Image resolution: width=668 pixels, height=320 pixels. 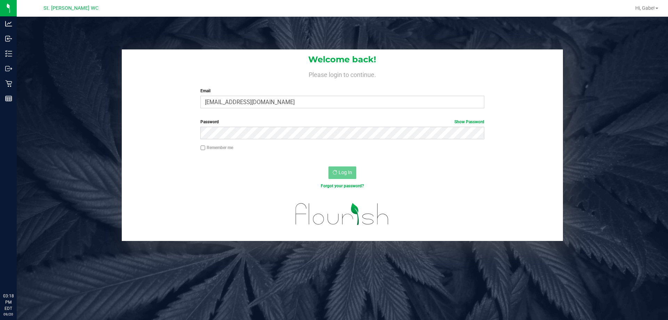 I want to click on span: Hi, Gabe!, so click(x=645, y=8).